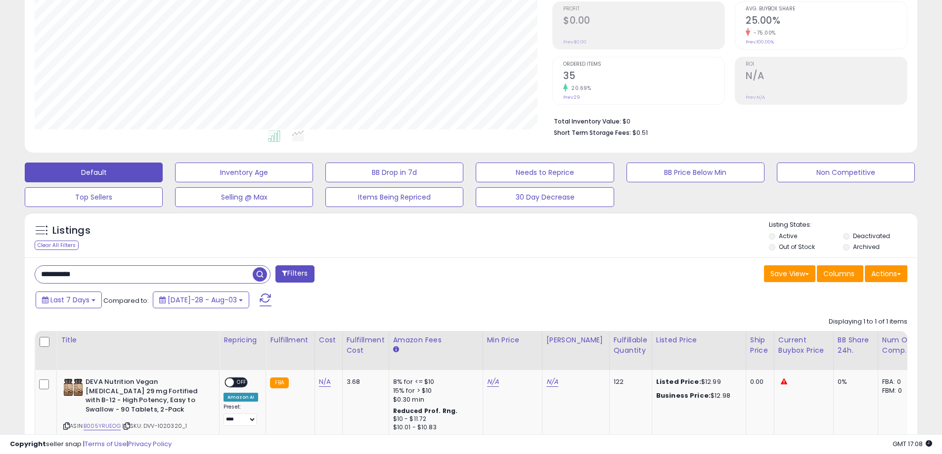 The image size is (942, 454). What do you see at coordinates (843, 225) in the screenshot?
I see `p: Listing States:` at bounding box center [843, 225].